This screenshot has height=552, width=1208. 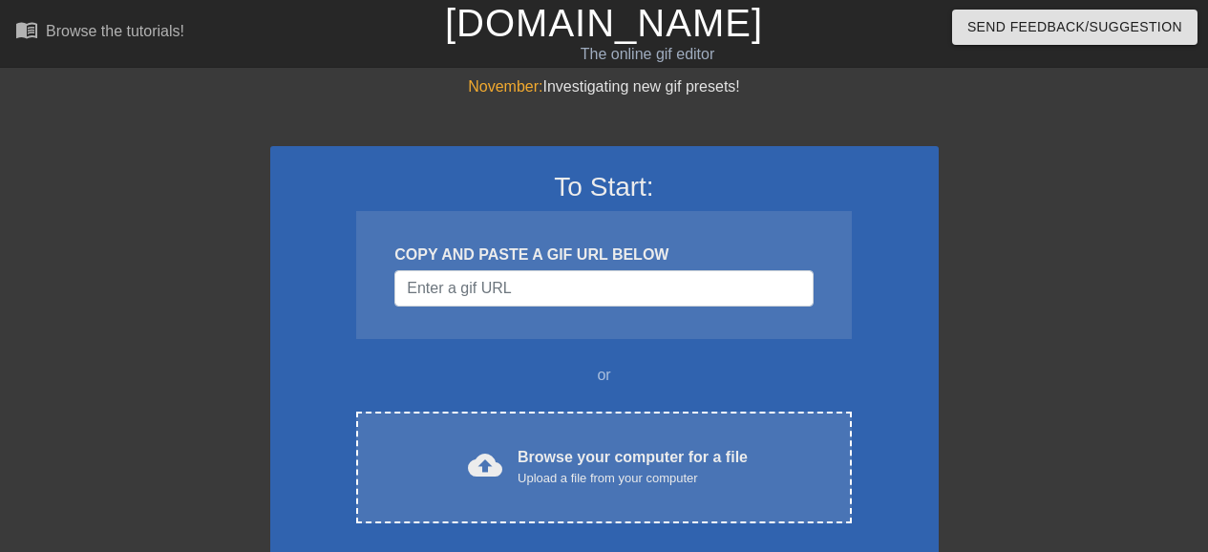 I want to click on div: or, so click(x=605, y=375).